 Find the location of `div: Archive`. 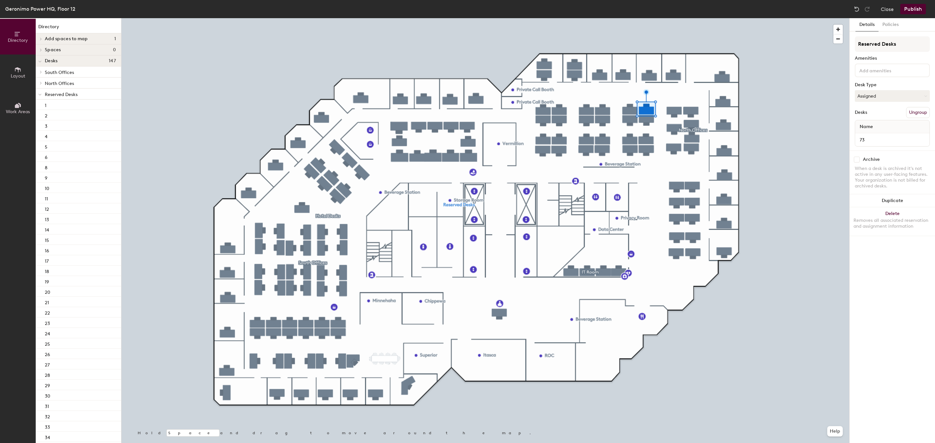

div: Archive is located at coordinates (871, 160).